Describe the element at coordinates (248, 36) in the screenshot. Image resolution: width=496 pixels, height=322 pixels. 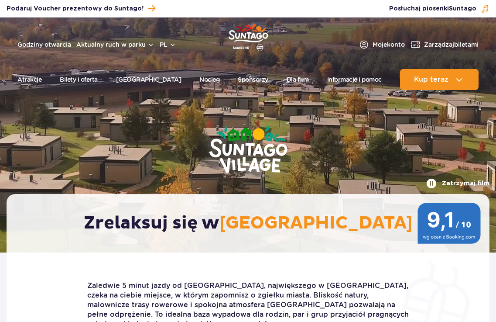
I see `a: Park of Poland` at that location.